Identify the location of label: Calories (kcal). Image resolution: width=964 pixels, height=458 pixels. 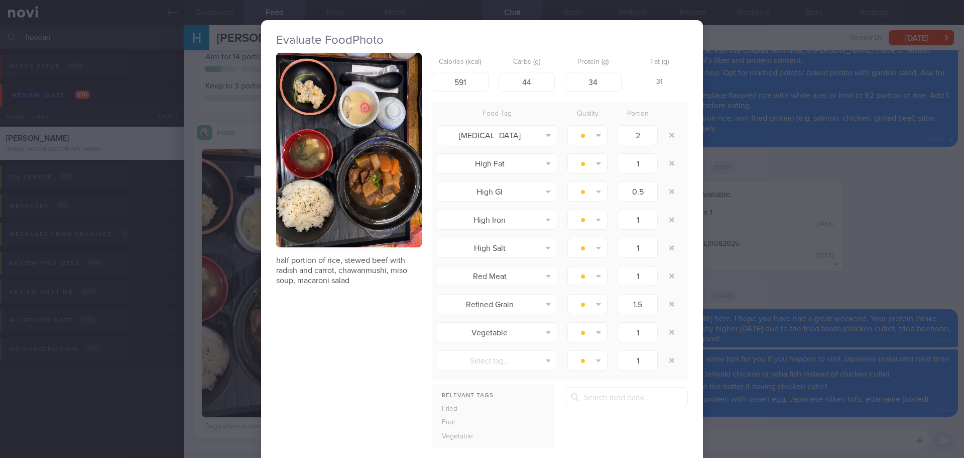
(460, 62).